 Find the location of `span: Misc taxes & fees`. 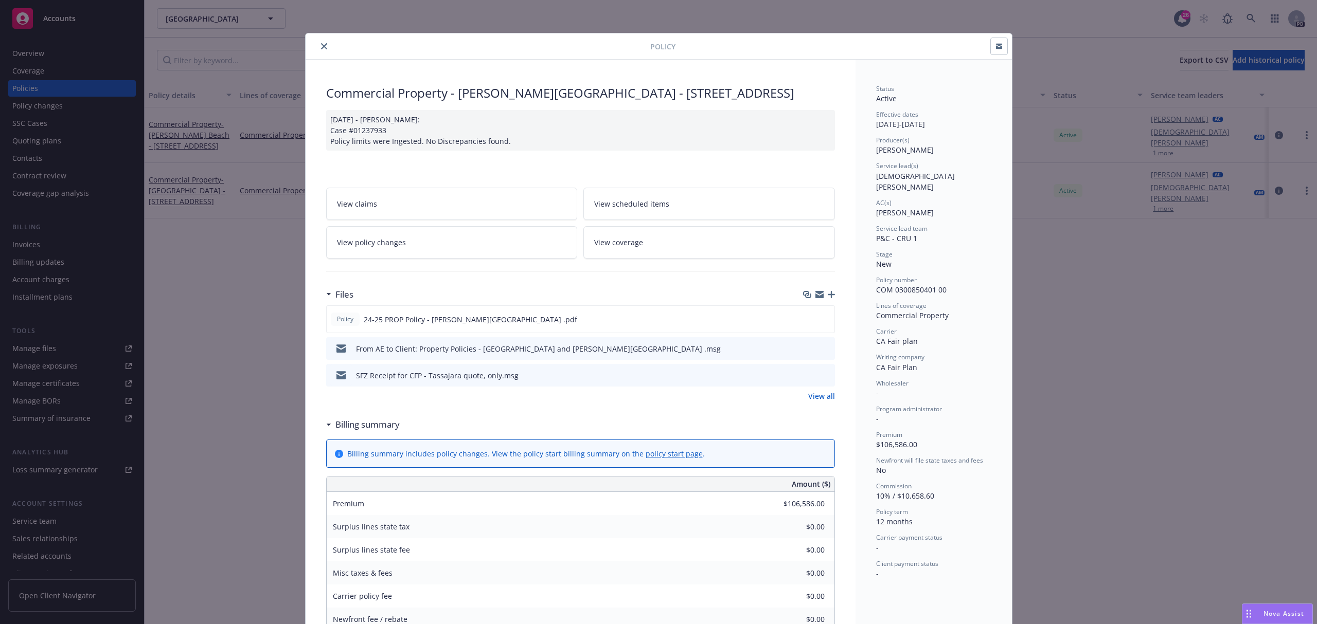

span: Misc taxes & fees is located at coordinates (363, 573).